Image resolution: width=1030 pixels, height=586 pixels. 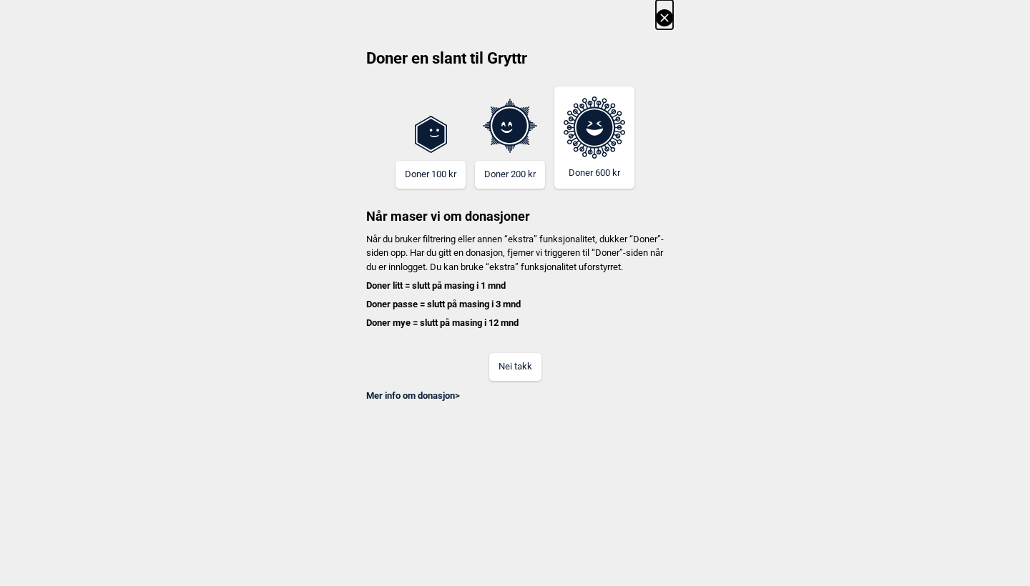 I want to click on b: Doner mye = slutt på masing i 12 mnd, so click(x=442, y=322).